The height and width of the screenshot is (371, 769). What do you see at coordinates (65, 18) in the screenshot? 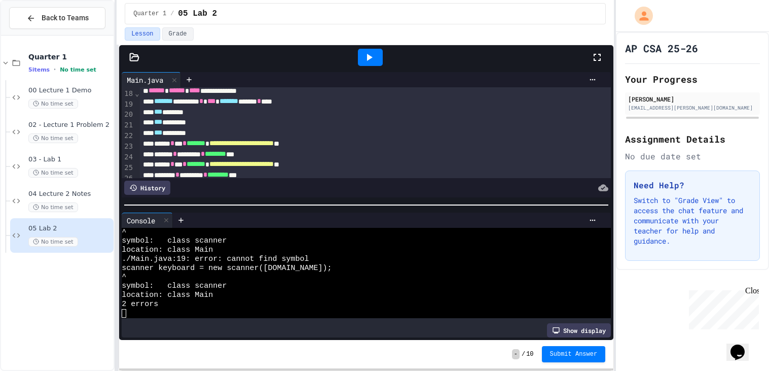
I see `span: Back to Teams` at bounding box center [65, 18].